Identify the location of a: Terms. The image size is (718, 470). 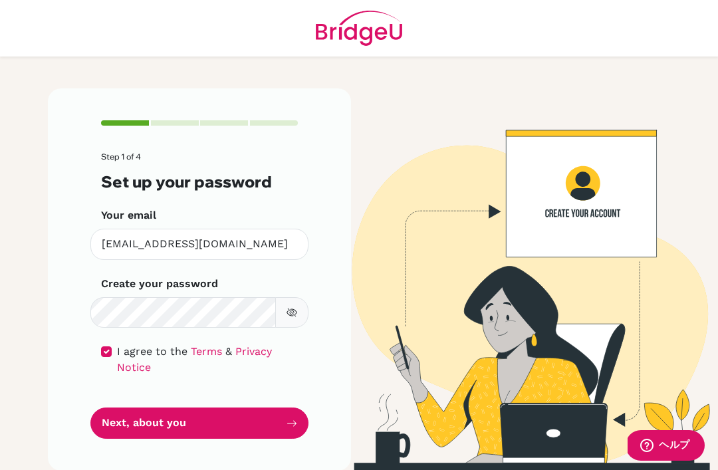
(206, 351).